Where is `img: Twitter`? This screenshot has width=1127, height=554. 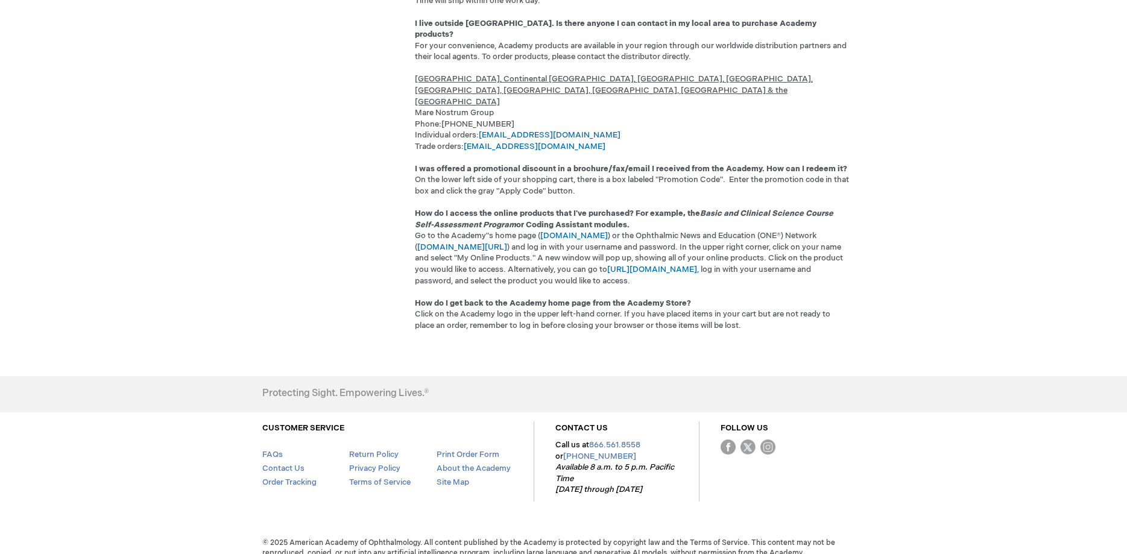 img: Twitter is located at coordinates (748, 447).